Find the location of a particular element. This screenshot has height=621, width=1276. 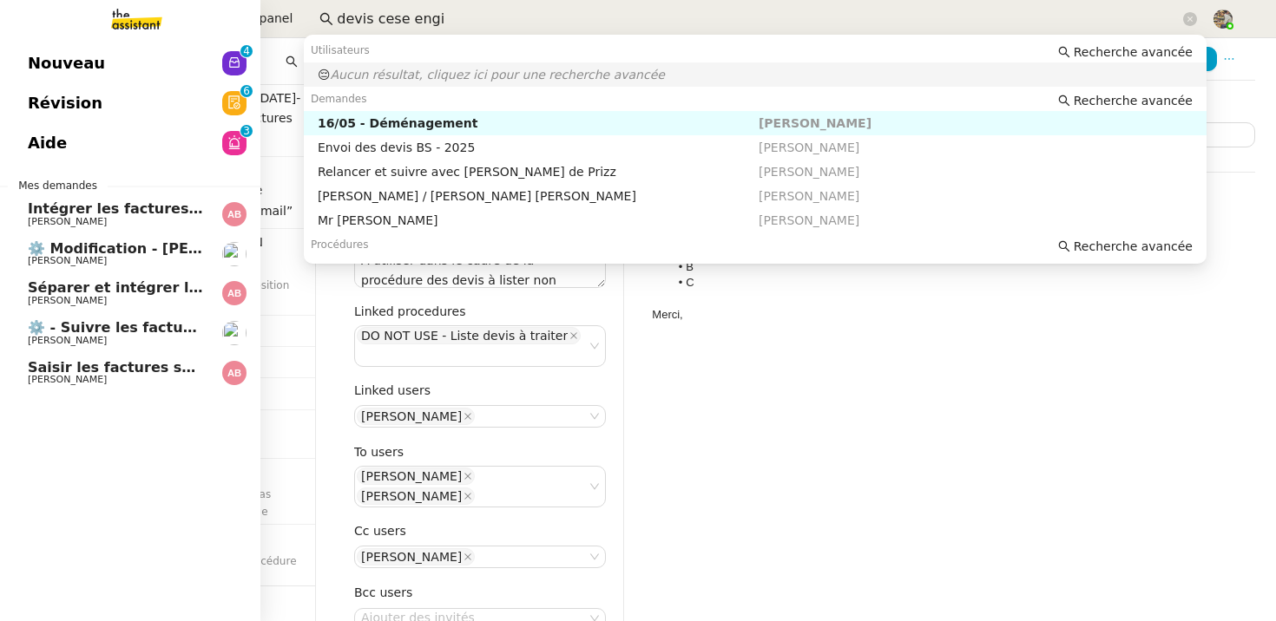

p: 6 is located at coordinates (246, 93).